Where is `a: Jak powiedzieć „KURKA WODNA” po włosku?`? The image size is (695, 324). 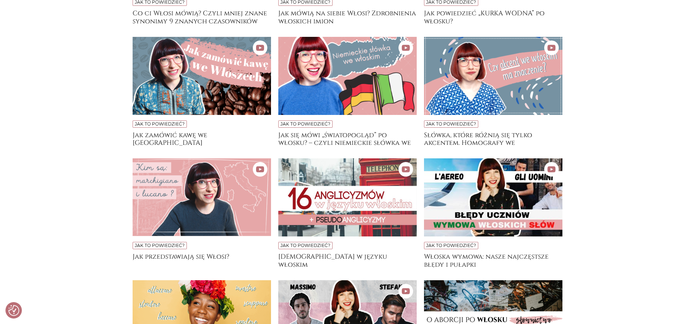 a: Jak powiedzieć „KURKA WODNA” po włosku? is located at coordinates (494, 17).